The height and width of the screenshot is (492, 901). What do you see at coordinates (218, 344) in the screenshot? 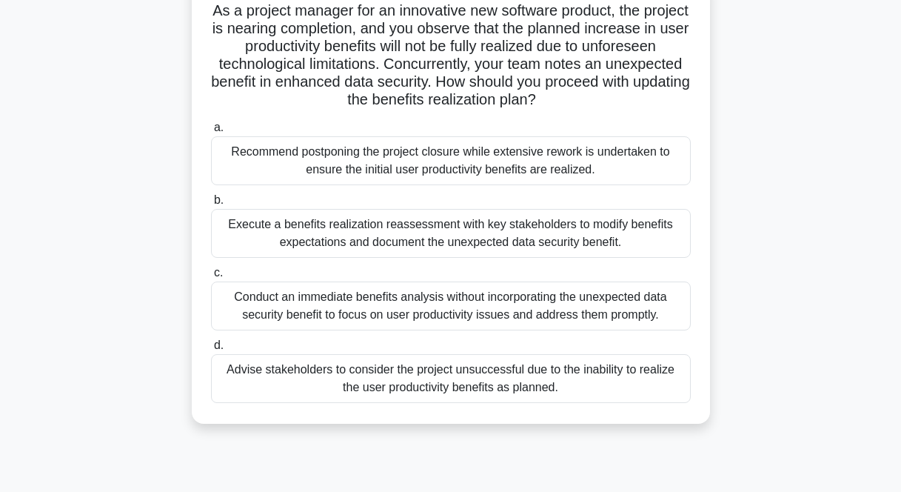
I see `span: d.` at bounding box center [218, 344].